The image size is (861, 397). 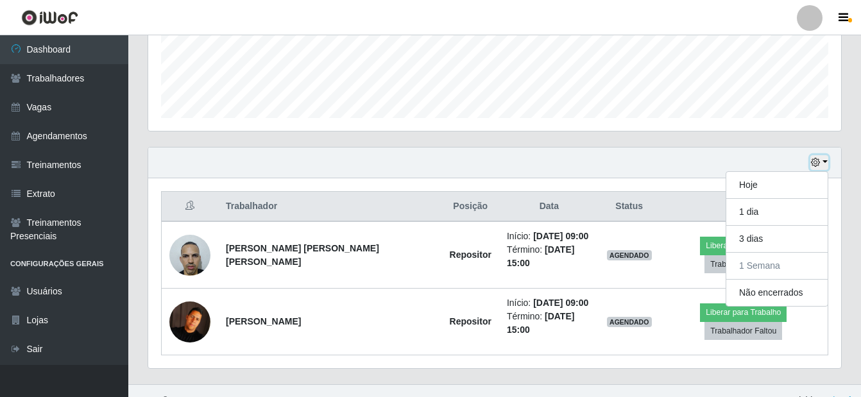 I want to click on button: Hoje, so click(x=777, y=185).